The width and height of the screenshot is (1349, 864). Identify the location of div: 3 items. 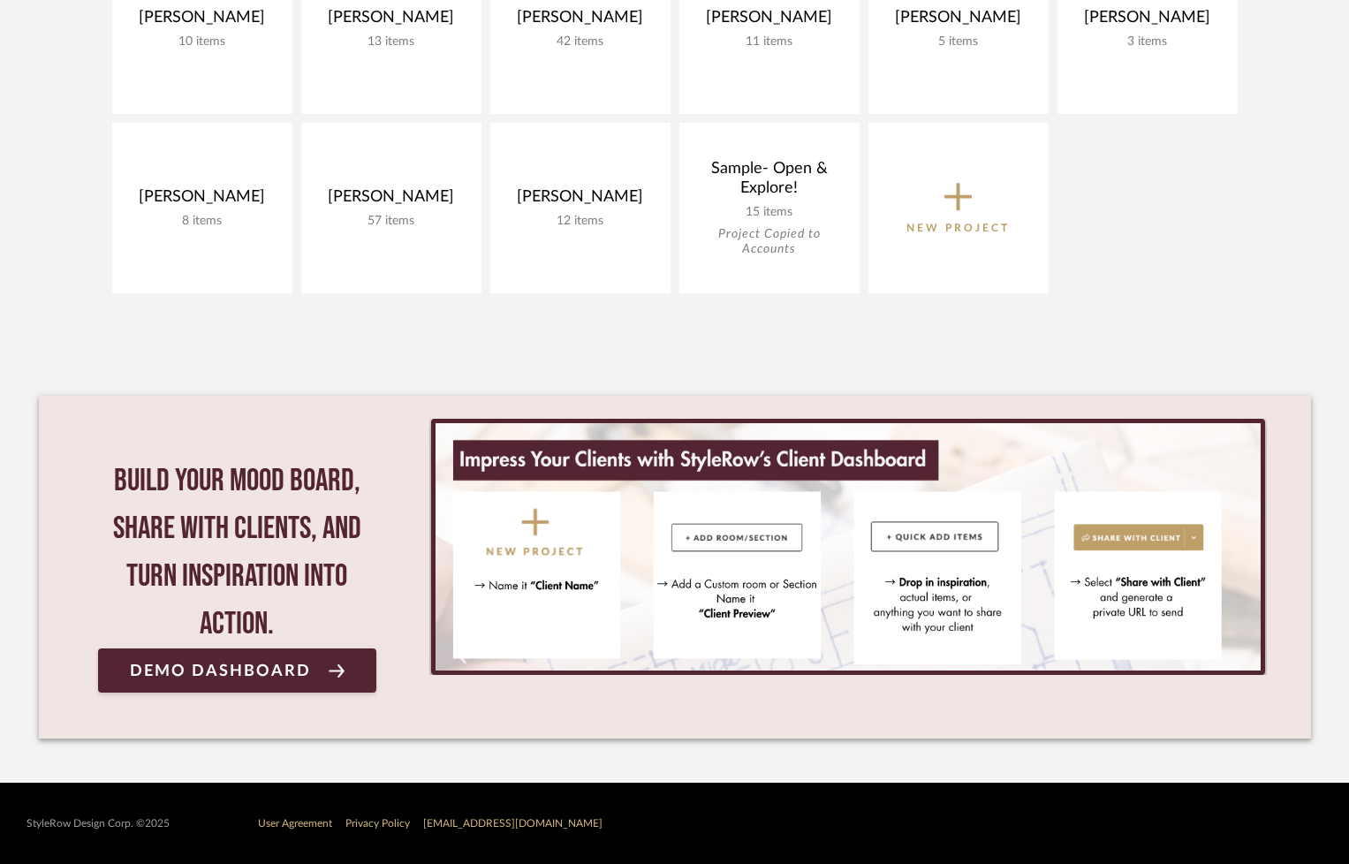
(1147, 42).